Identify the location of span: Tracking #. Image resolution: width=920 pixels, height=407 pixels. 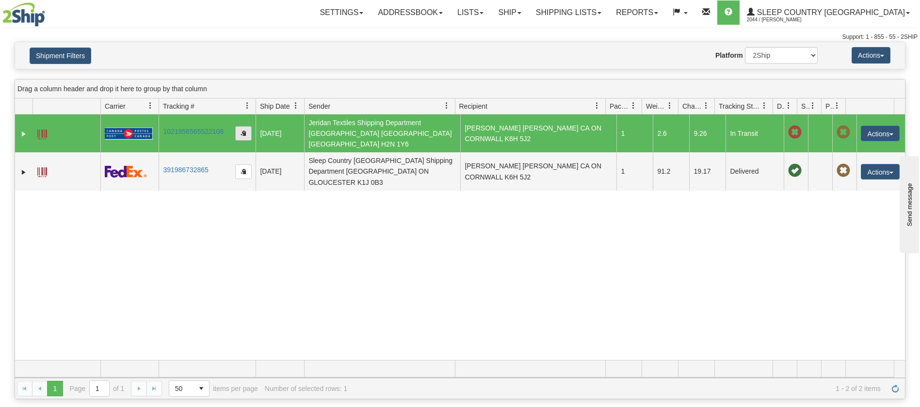
(178, 106).